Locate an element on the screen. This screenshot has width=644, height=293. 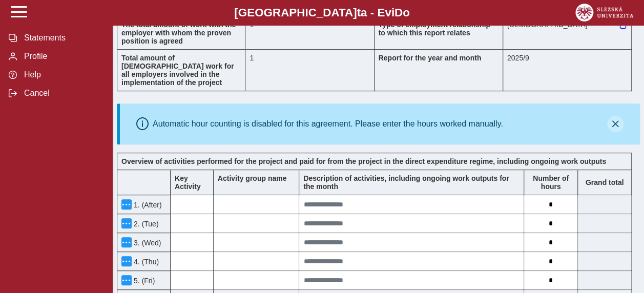
b: Report for the year and month is located at coordinates (430, 58).